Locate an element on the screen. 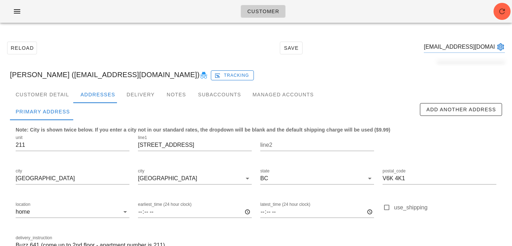  label: postal_code is located at coordinates (394, 171).